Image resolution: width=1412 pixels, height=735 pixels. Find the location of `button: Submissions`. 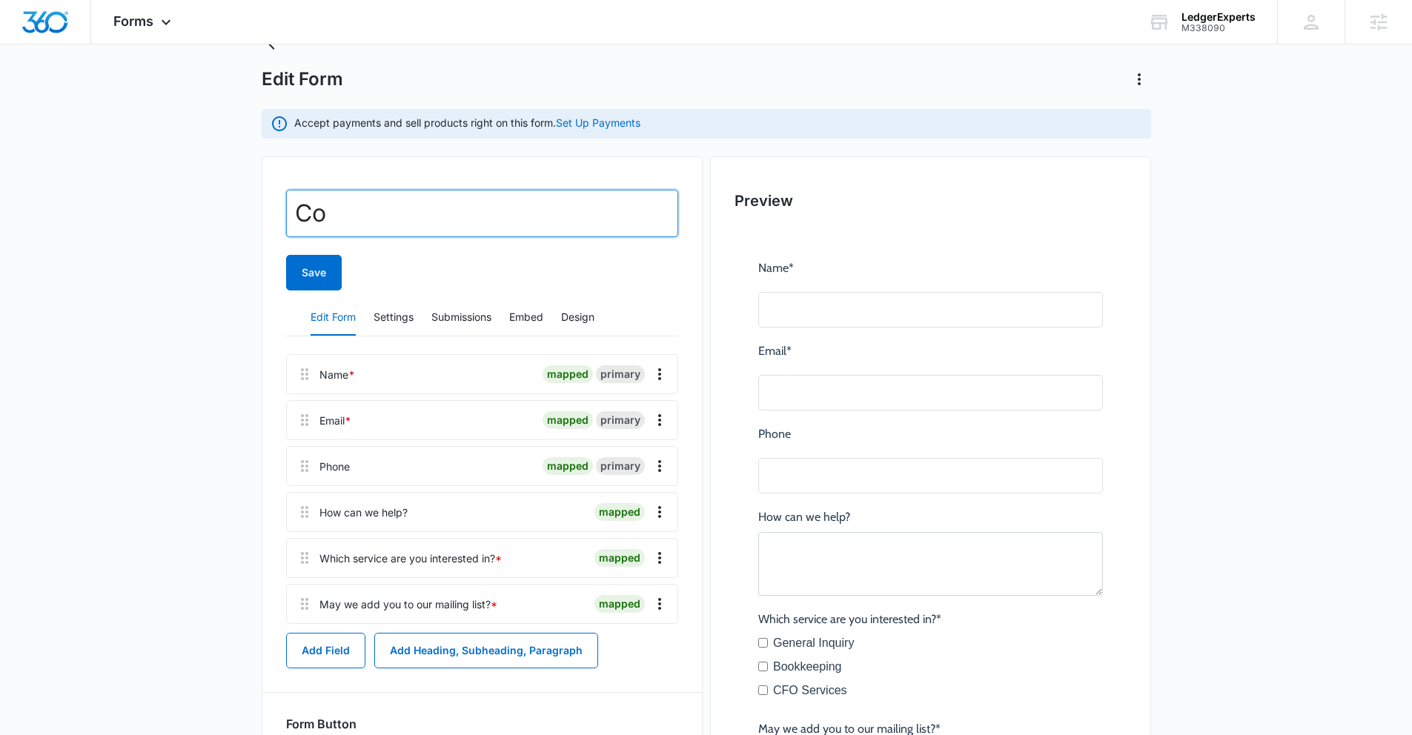

button: Submissions is located at coordinates (461, 318).